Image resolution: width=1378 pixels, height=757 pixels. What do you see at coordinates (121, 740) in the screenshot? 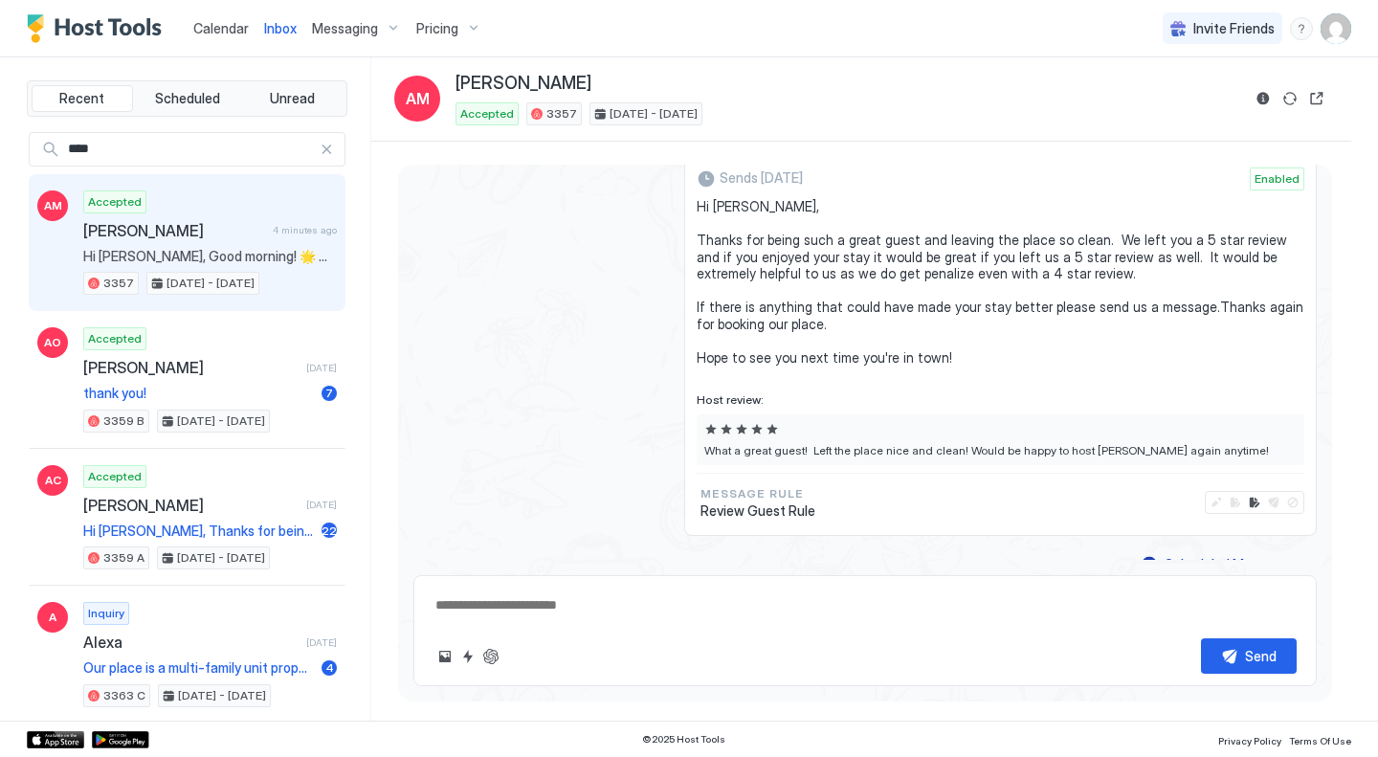
I see `div: Google Play Store` at bounding box center [121, 740].